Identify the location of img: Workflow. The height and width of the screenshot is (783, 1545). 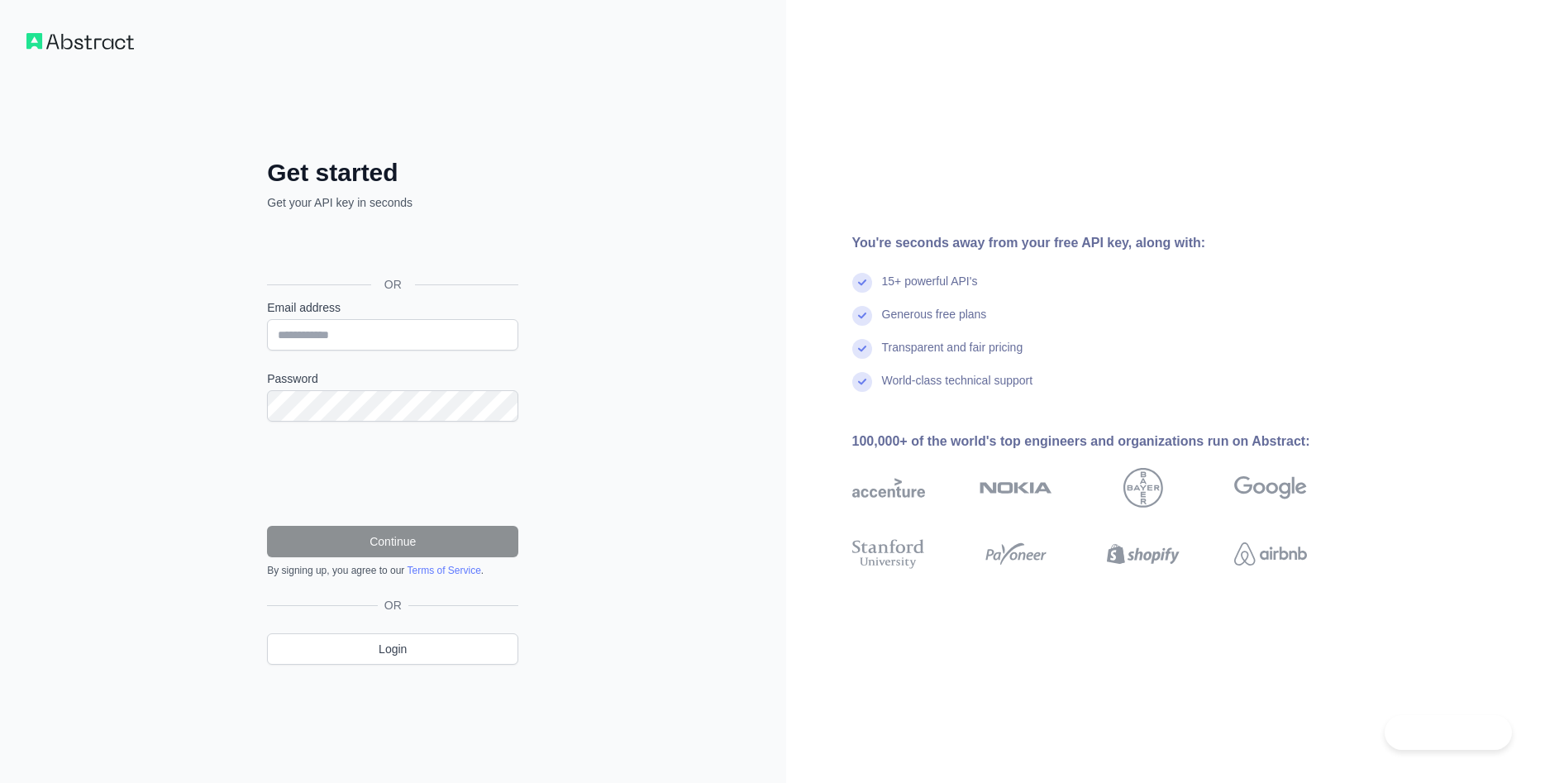
(80, 41).